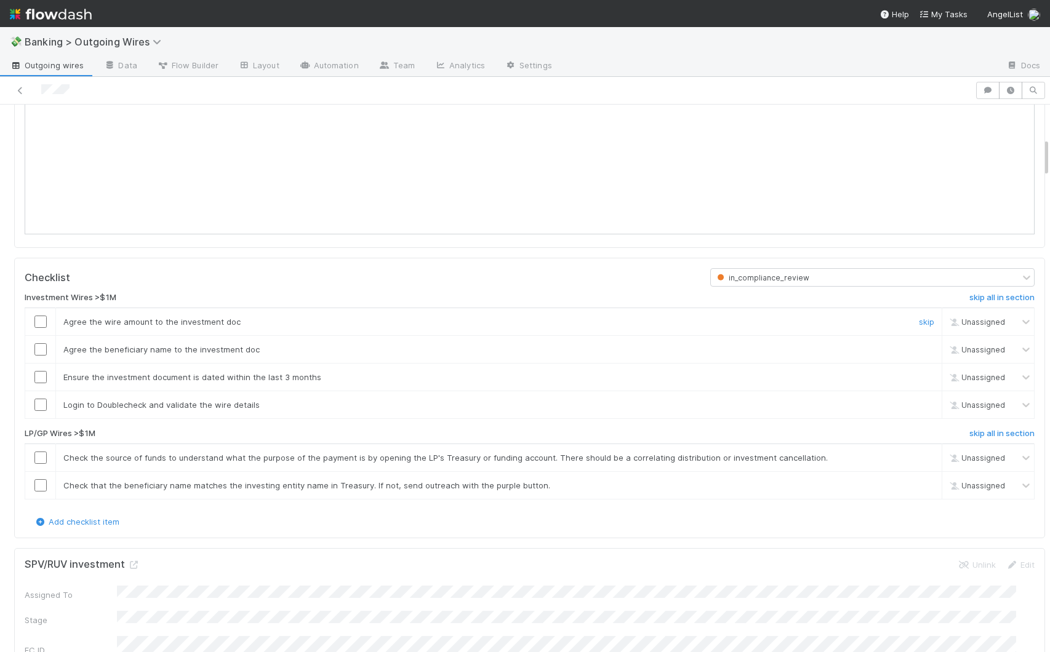 The height and width of the screenshot is (652, 1050). Describe the element at coordinates (528, 66) in the screenshot. I see `a: Settings` at that location.